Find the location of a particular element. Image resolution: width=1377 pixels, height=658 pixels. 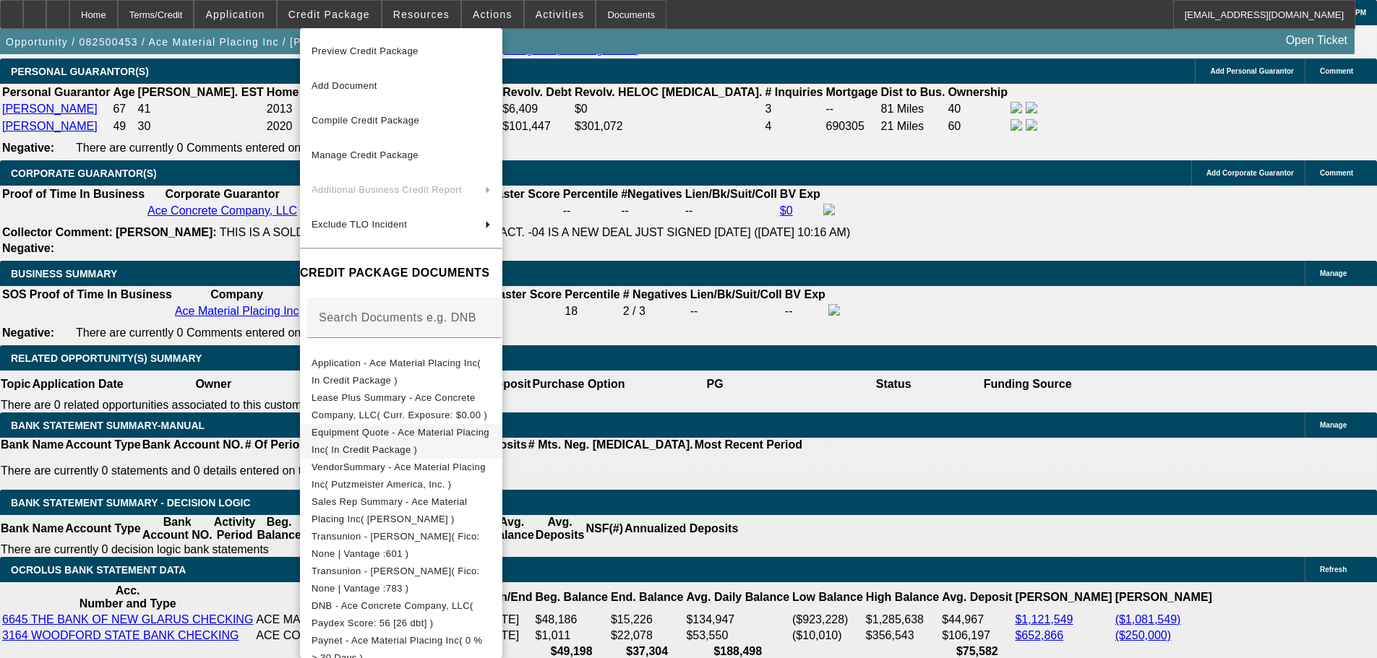

button: DNB - Ace Concrete Company, LLC( Paydex Score: 56 [26 dbt] ) is located at coordinates (401, 615).